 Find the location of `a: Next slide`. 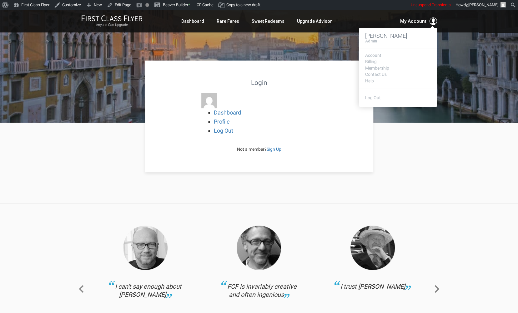

a: Next slide is located at coordinates (437, 291).